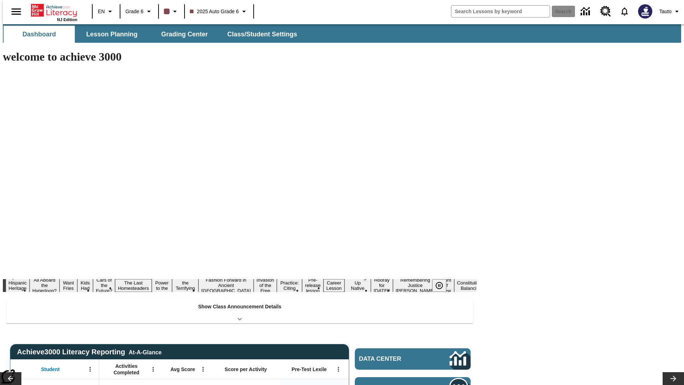 The width and height of the screenshot is (684, 385). Describe the element at coordinates (313, 285) in the screenshot. I see `button: Slide 12 Pre-release lesson` at that location.